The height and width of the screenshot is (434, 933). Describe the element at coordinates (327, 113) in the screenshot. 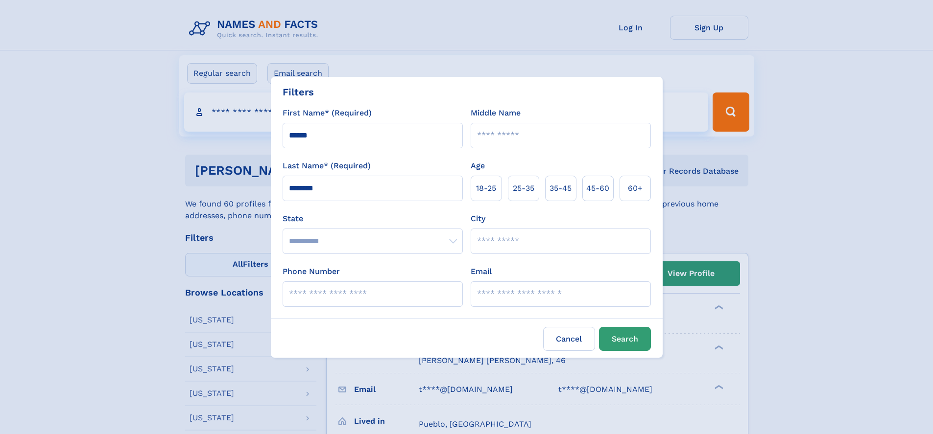

I see `label: First Name* (Required)` at that location.